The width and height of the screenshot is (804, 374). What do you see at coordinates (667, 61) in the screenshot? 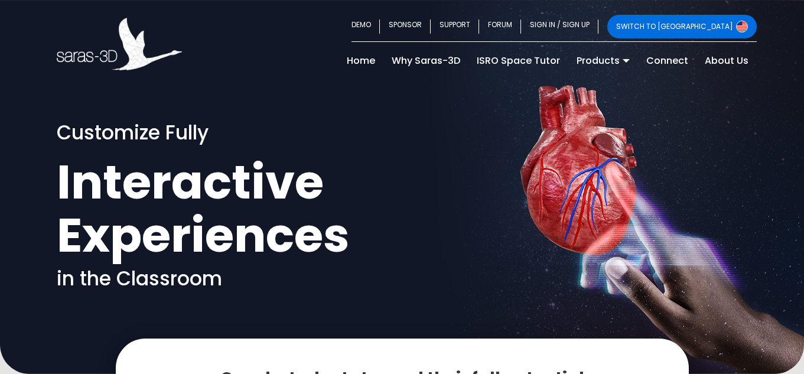
I see `a: Connect` at bounding box center [667, 61].